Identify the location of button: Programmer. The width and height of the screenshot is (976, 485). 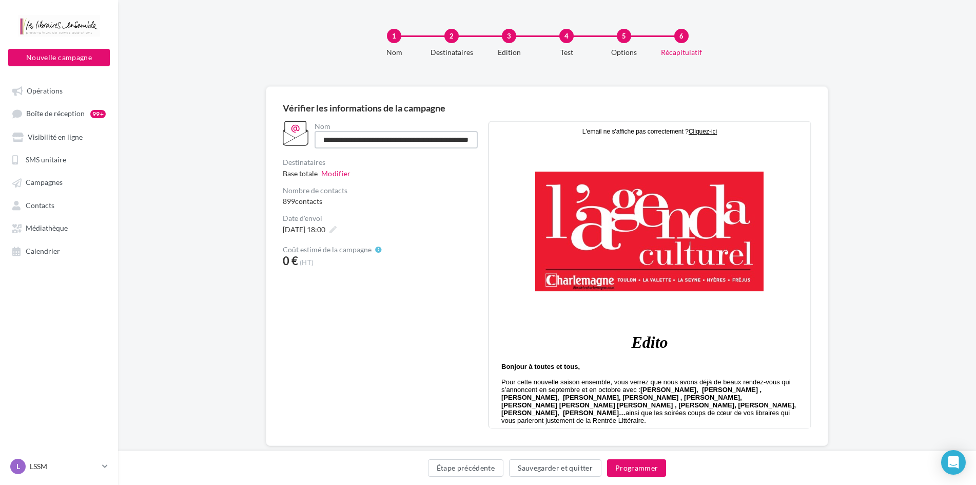
(637, 468).